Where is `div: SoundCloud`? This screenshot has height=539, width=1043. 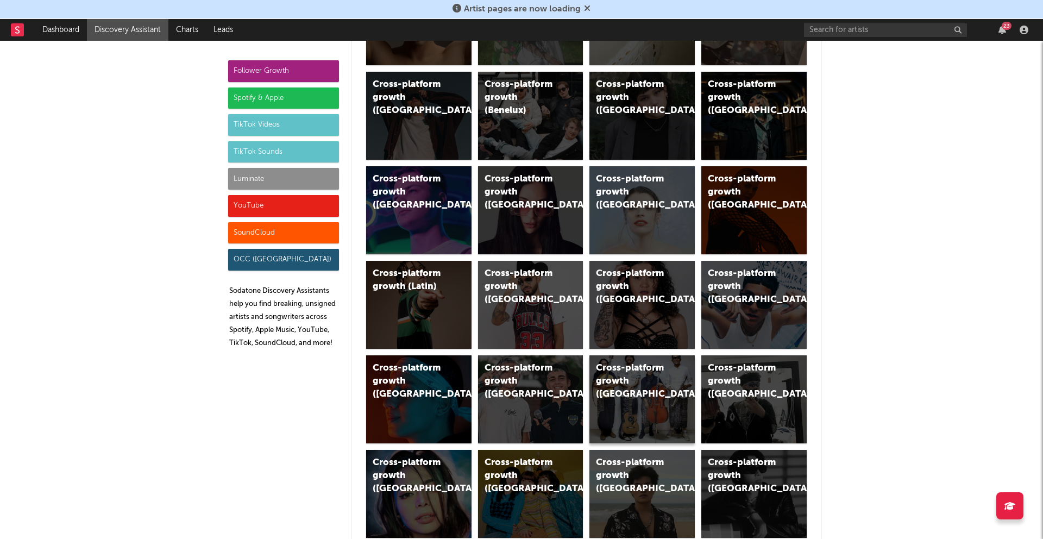 div: SoundCloud is located at coordinates (284, 233).